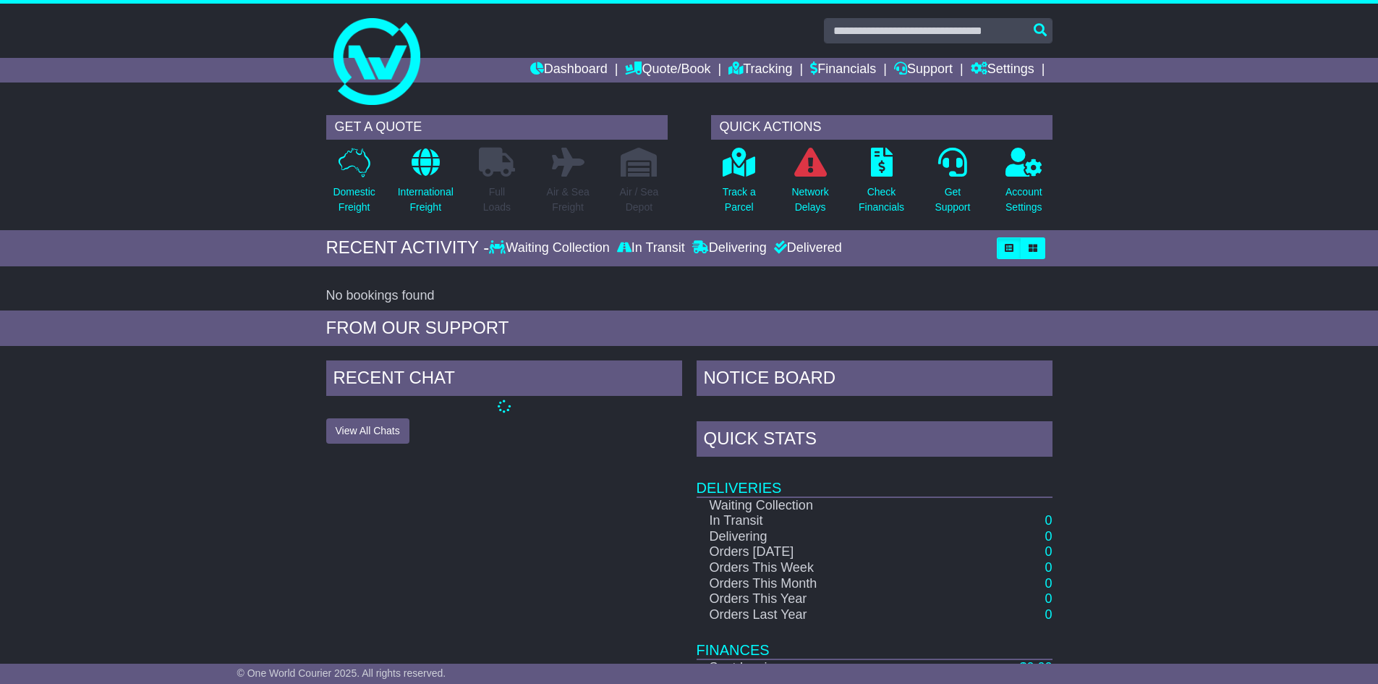 The height and width of the screenshot is (684, 1378). I want to click on p: International Freight, so click(425, 200).